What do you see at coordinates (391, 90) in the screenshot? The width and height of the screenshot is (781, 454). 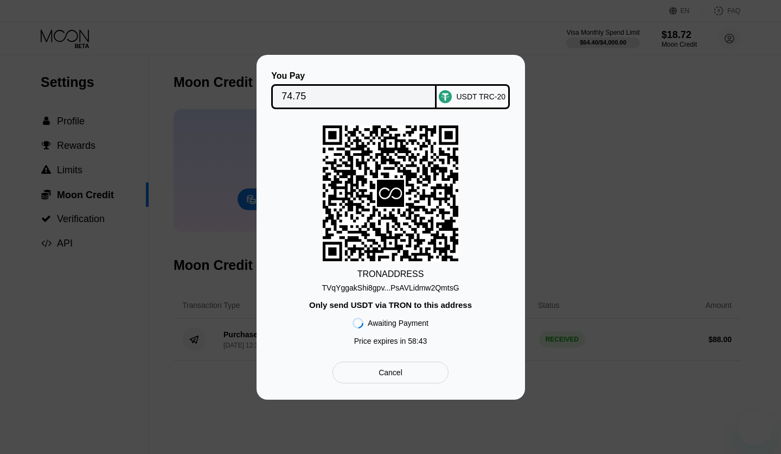 I see `div: You PayUSDT TRC-20` at bounding box center [391, 90].